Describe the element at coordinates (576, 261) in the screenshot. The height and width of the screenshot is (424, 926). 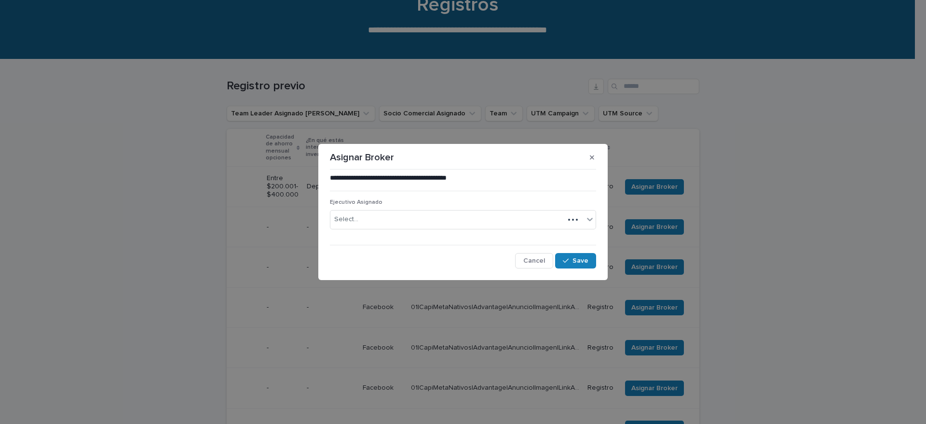
I see `button: Save` at that location.